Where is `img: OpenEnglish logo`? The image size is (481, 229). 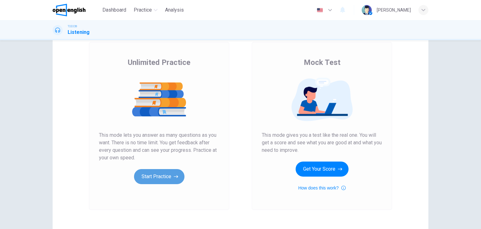 img: OpenEnglish logo is located at coordinates (69, 10).